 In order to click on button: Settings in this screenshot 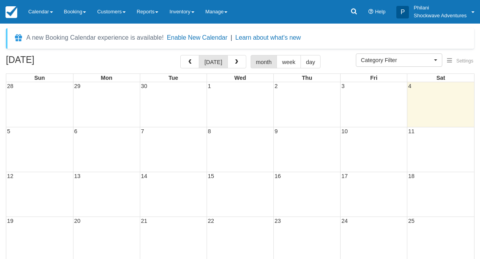, I will do `click(460, 61)`.